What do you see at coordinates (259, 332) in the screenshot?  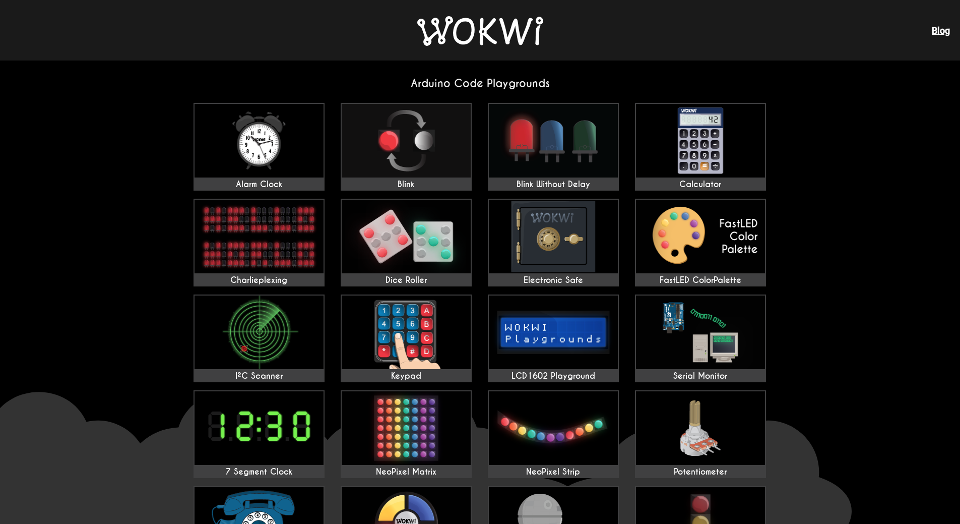 I see `img: I²C Scanner` at bounding box center [259, 332].